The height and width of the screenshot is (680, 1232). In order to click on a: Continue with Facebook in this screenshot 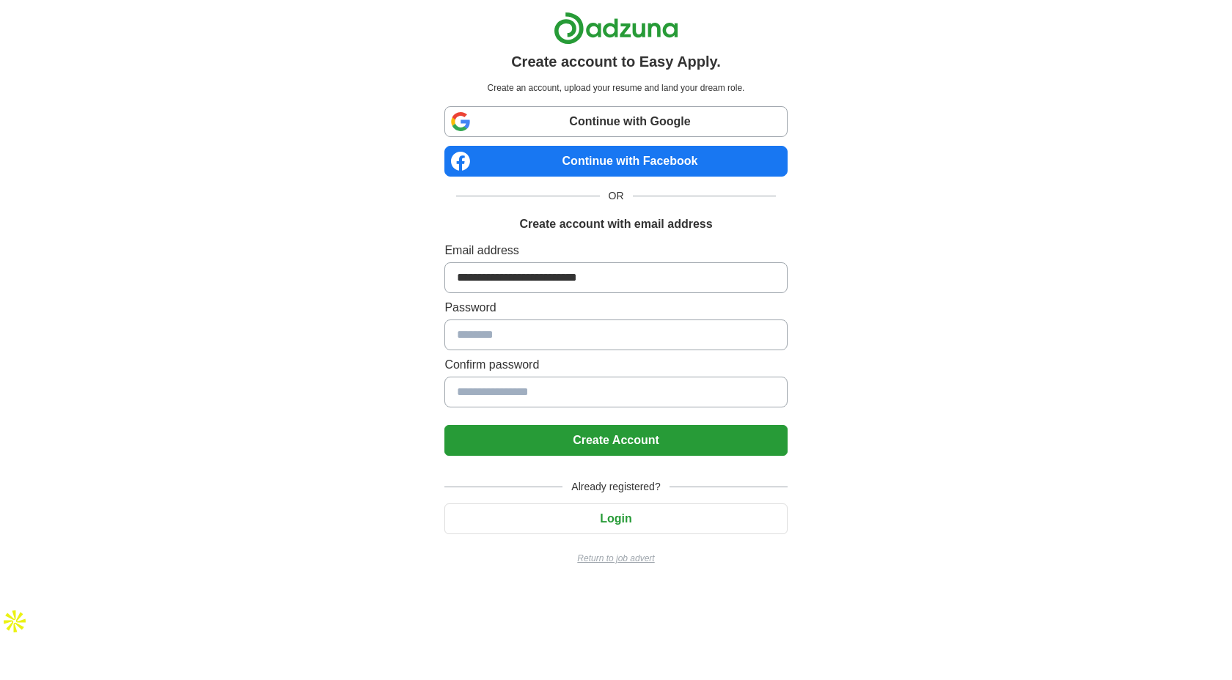, I will do `click(615, 161)`.